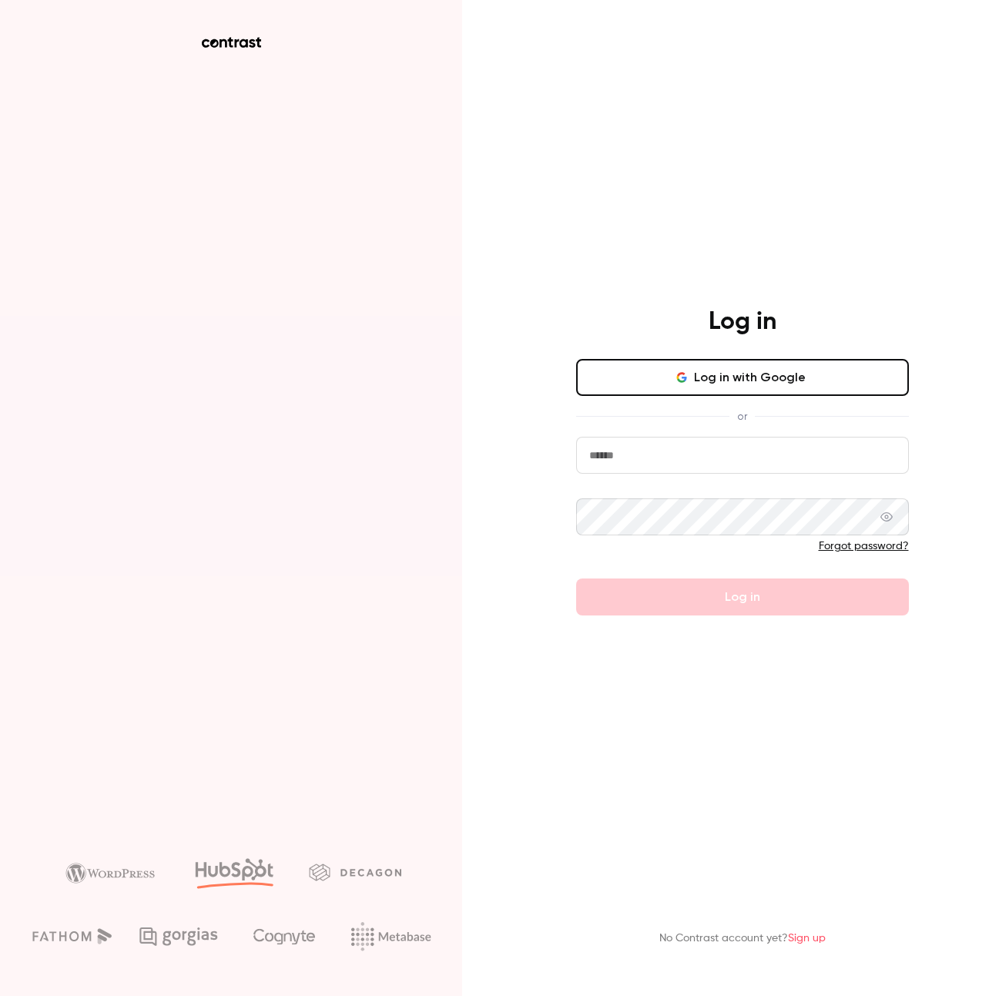  Describe the element at coordinates (742, 938) in the screenshot. I see `p: No Contrast account yet?` at that location.